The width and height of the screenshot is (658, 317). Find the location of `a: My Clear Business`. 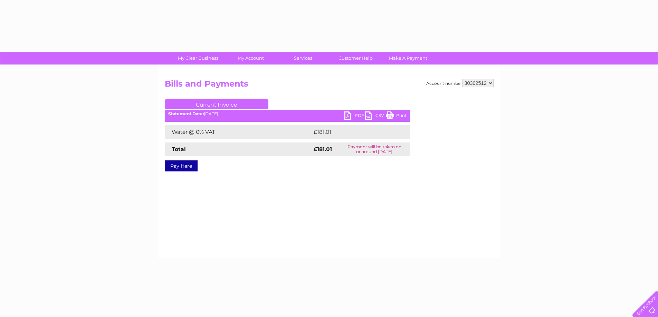

a: My Clear Business is located at coordinates (198, 58).